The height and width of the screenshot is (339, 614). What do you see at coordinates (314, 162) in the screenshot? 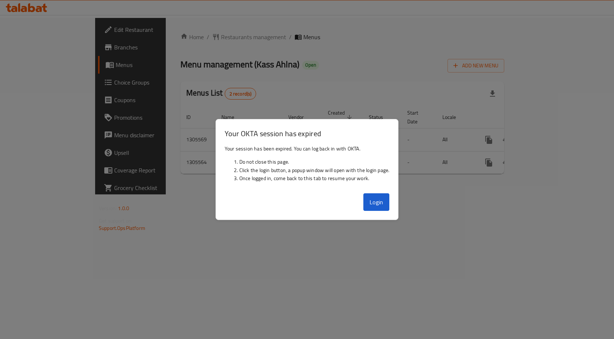
I see `li: Do not close this page.` at bounding box center [314, 162].